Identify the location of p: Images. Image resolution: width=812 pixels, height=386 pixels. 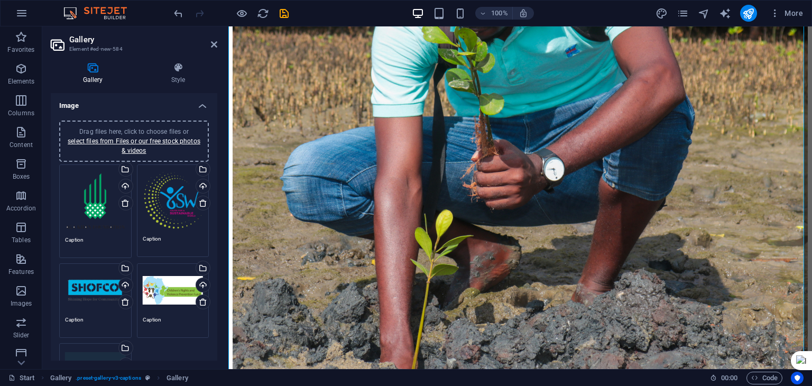
(21, 303).